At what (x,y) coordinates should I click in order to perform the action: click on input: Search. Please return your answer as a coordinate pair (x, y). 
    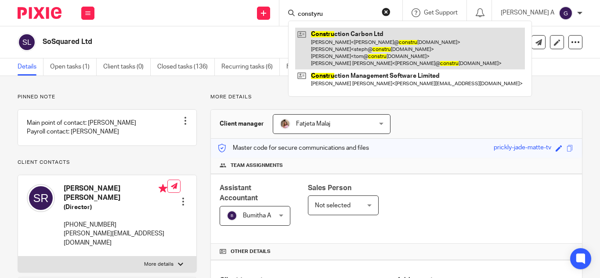
    Looking at the image, I should click on (337, 14).